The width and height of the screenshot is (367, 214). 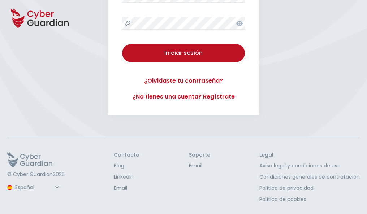 What do you see at coordinates (183, 81) in the screenshot?
I see `a: ¿Olvidaste tu contraseña?` at bounding box center [183, 81].